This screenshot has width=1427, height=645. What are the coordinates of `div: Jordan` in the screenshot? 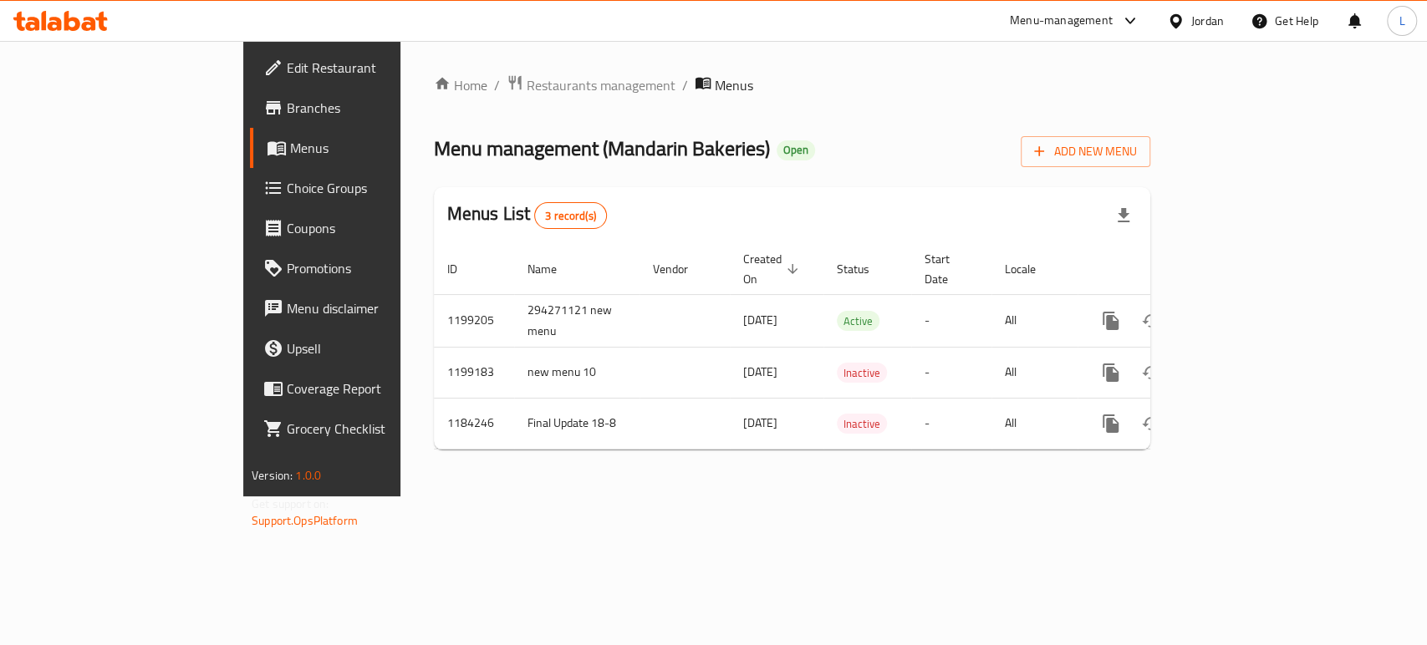 It's located at (1207, 21).